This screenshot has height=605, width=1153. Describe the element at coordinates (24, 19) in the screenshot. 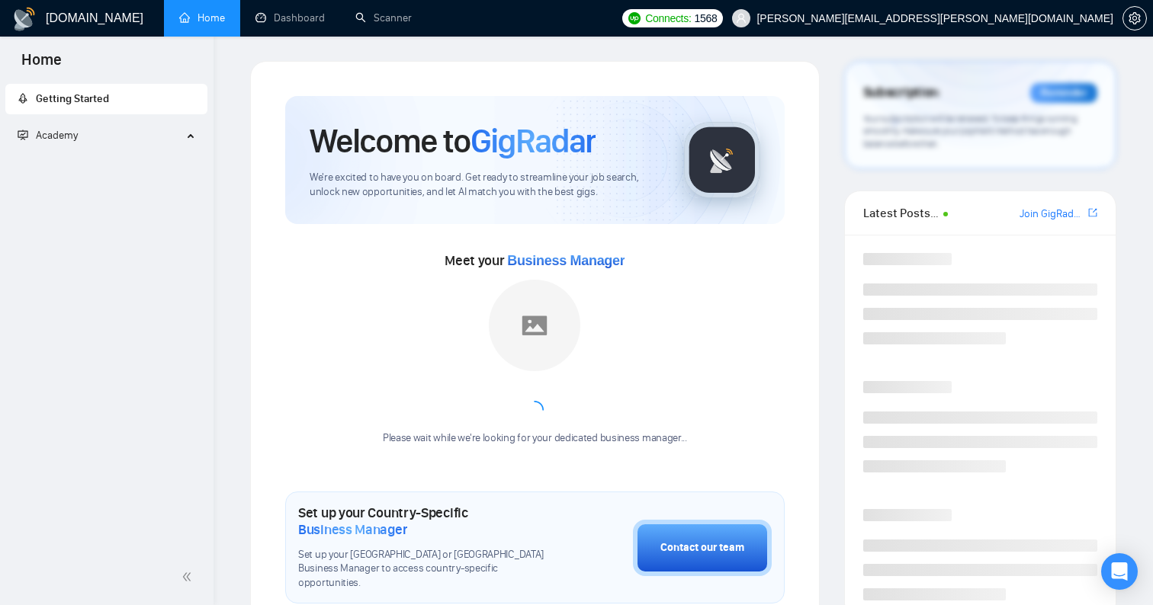

I see `img: logo` at that location.